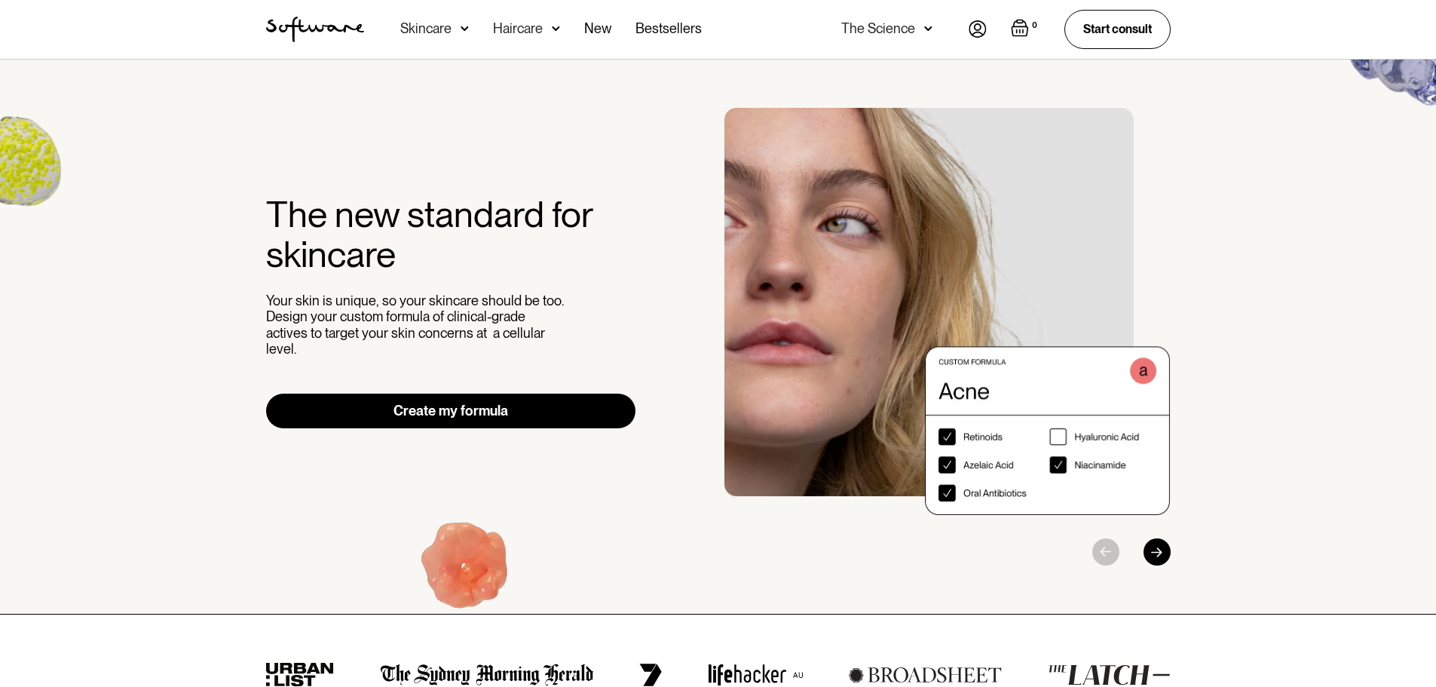  Describe the element at coordinates (518, 29) in the screenshot. I see `div: Haircare` at that location.